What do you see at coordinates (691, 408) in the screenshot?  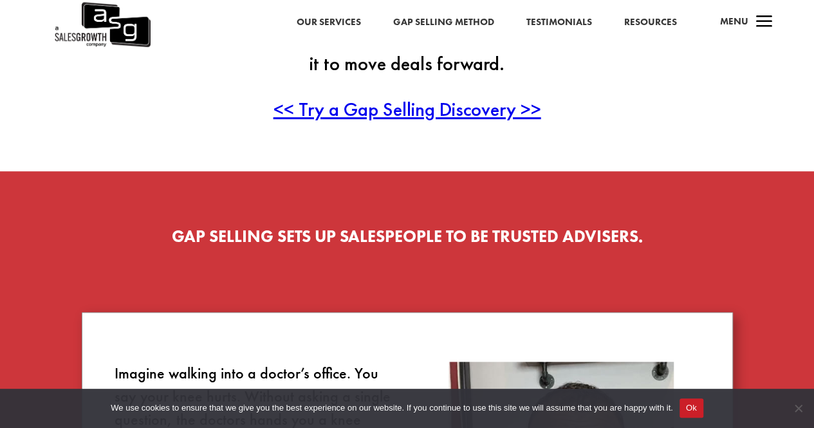 I see `button: Ok` at bounding box center [691, 408].